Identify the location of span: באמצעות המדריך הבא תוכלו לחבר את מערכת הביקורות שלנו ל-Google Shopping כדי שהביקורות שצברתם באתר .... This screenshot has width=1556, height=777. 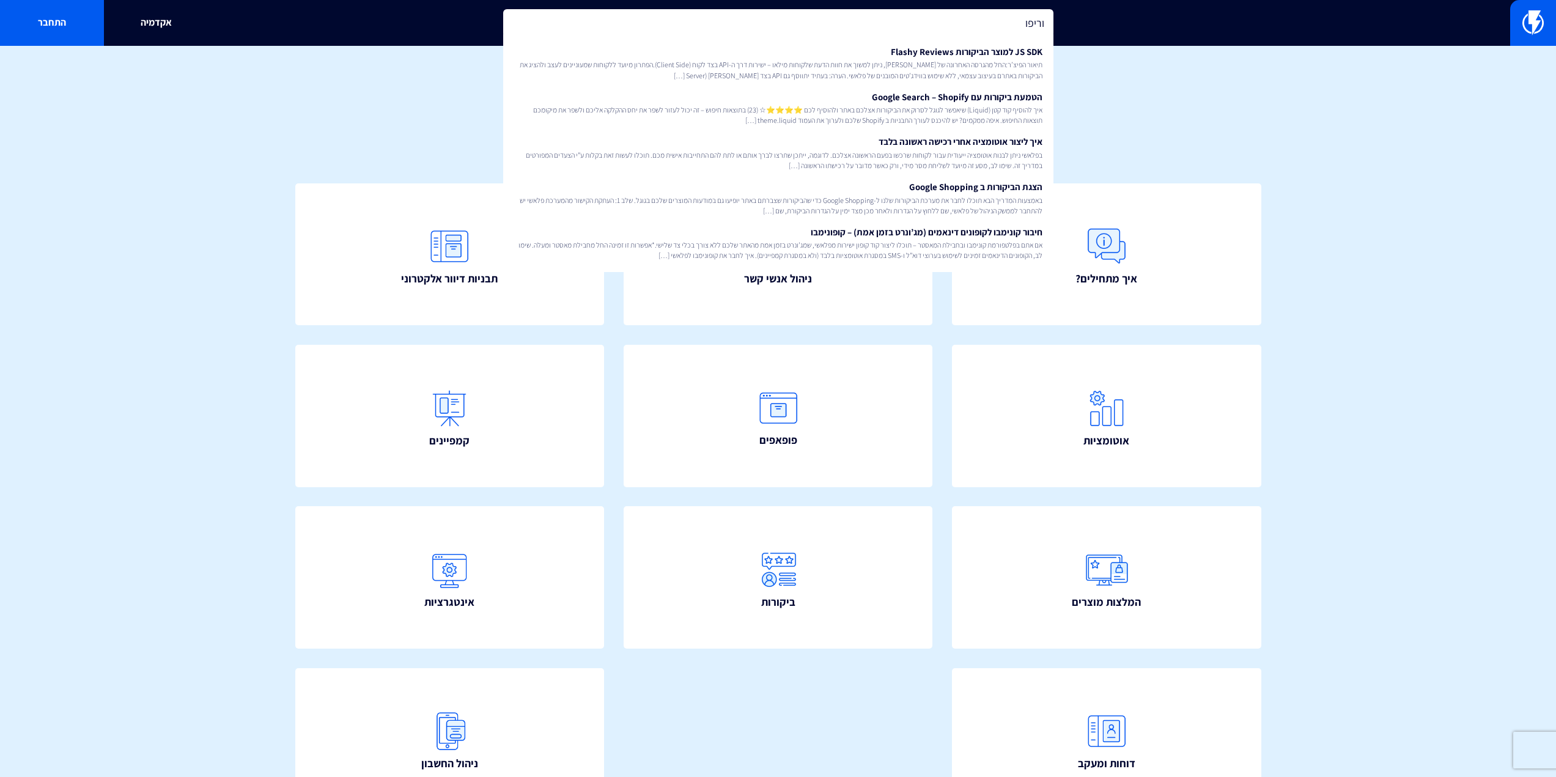
(778, 205).